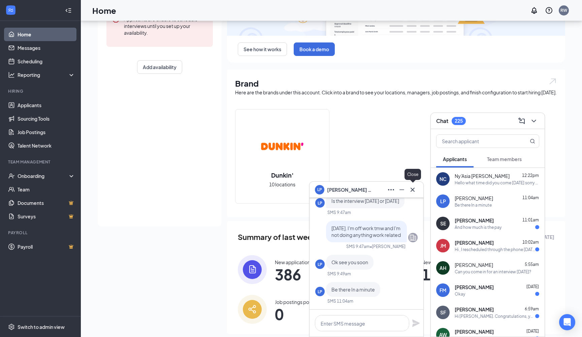 The image size is (582, 337). Describe the element at coordinates (521, 121) in the screenshot. I see `button: ComposeMessage` at that location.